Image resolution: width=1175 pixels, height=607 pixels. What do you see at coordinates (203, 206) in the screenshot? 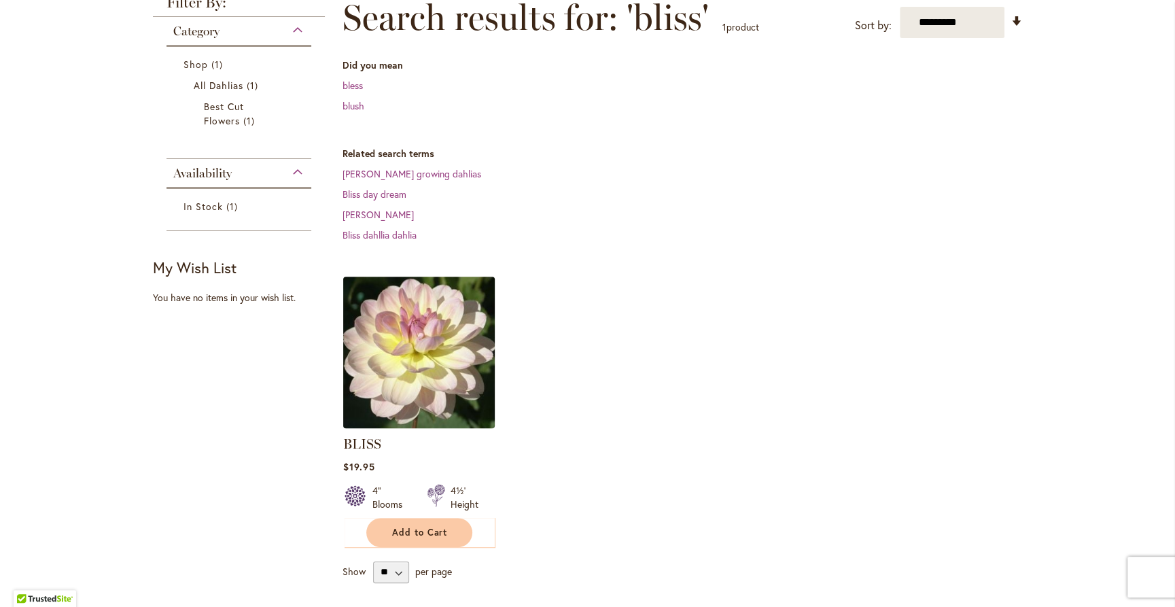
I see `span: In Stock` at bounding box center [203, 206].